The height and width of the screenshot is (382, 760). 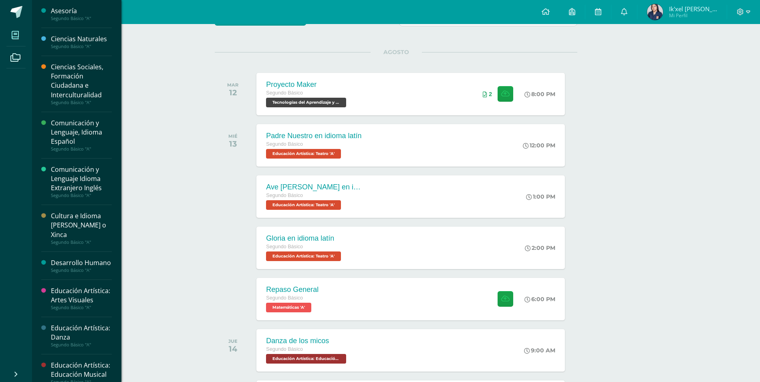 I want to click on a: Educación Artística: DanzaSegundo Básico "A", so click(x=81, y=336).